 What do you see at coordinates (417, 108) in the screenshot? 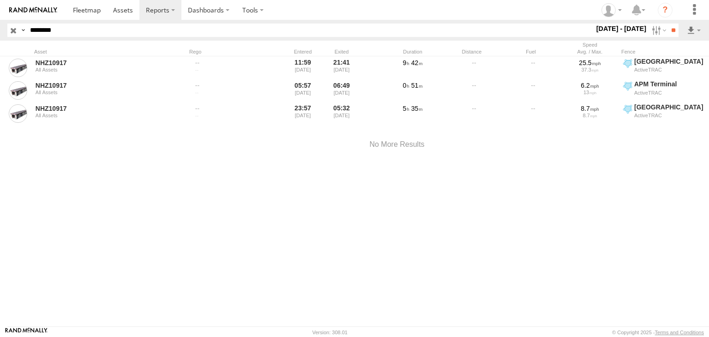
I see `span: 35` at bounding box center [417, 108].